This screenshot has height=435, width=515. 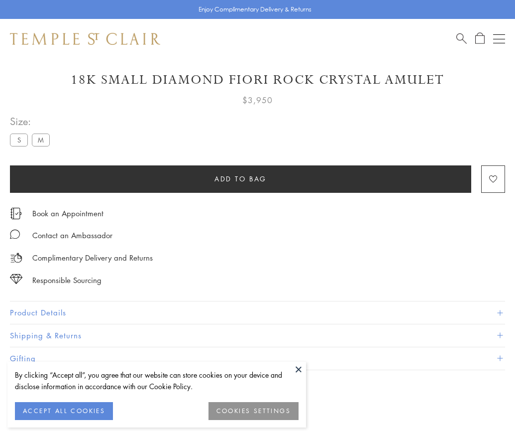 I want to click on a: Open Shopping Bag, so click(x=480, y=38).